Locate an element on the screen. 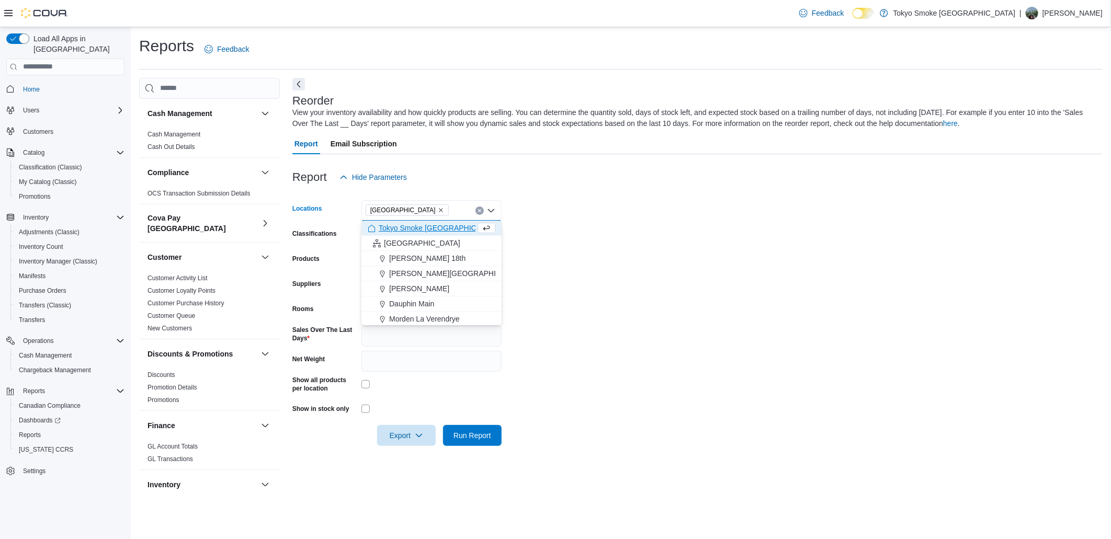  span: Email Subscription is located at coordinates (363, 144).